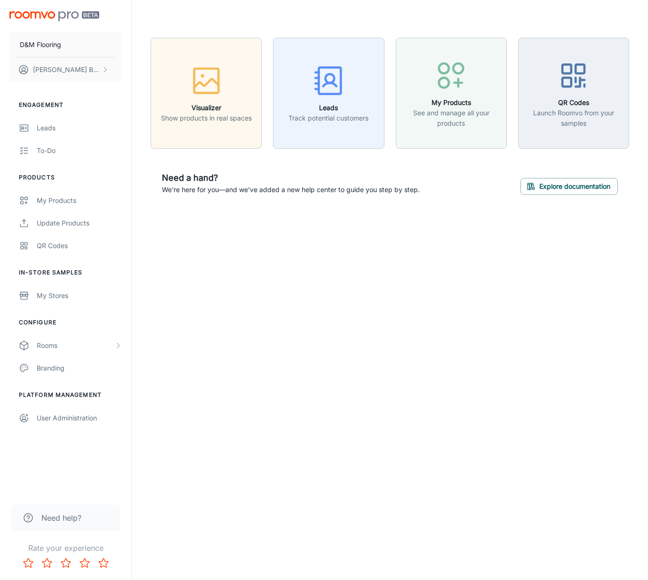 The image size is (648, 580). I want to click on h6: My Products, so click(451, 103).